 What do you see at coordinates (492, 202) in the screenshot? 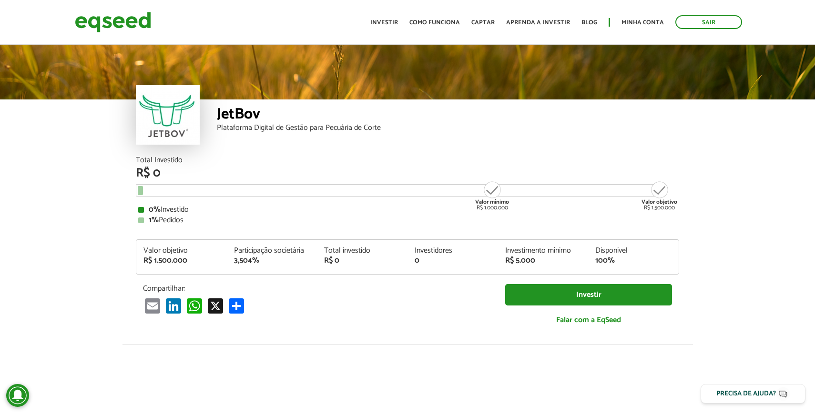
I see `strong: Valor mínimo` at bounding box center [492, 202].